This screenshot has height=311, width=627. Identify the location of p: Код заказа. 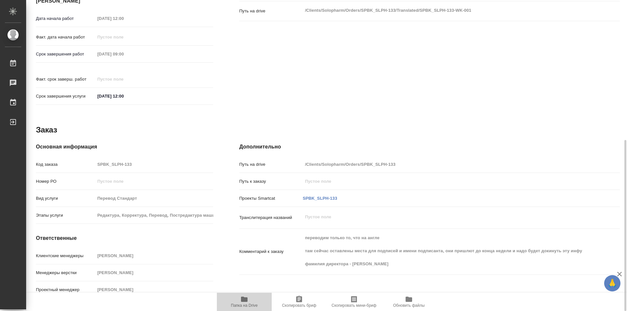
(65, 165).